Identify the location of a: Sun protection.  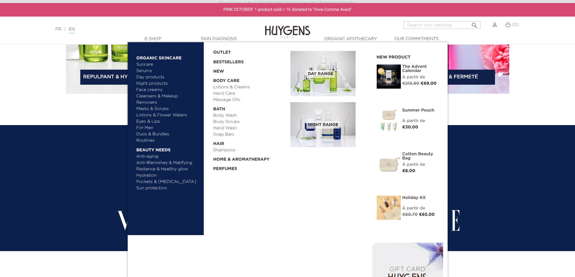
(168, 188).